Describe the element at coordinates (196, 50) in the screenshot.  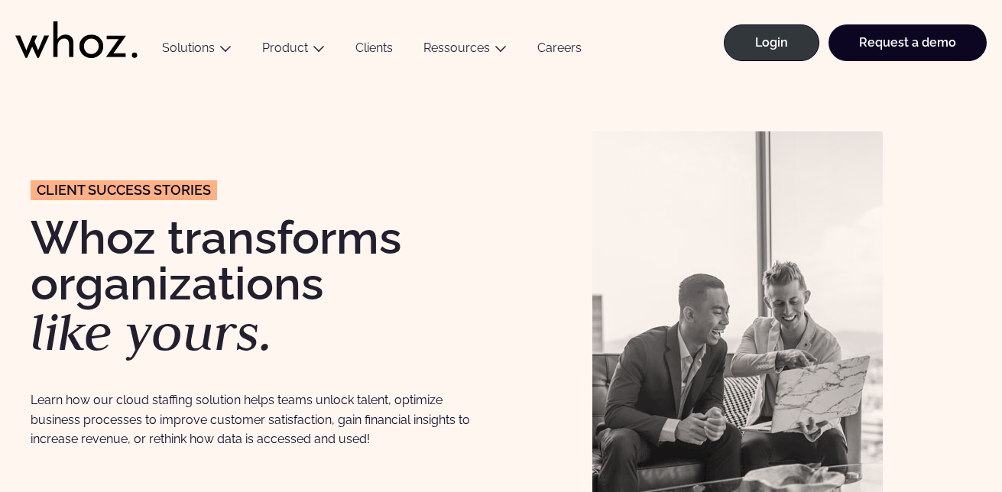
I see `button: Solutions` at that location.